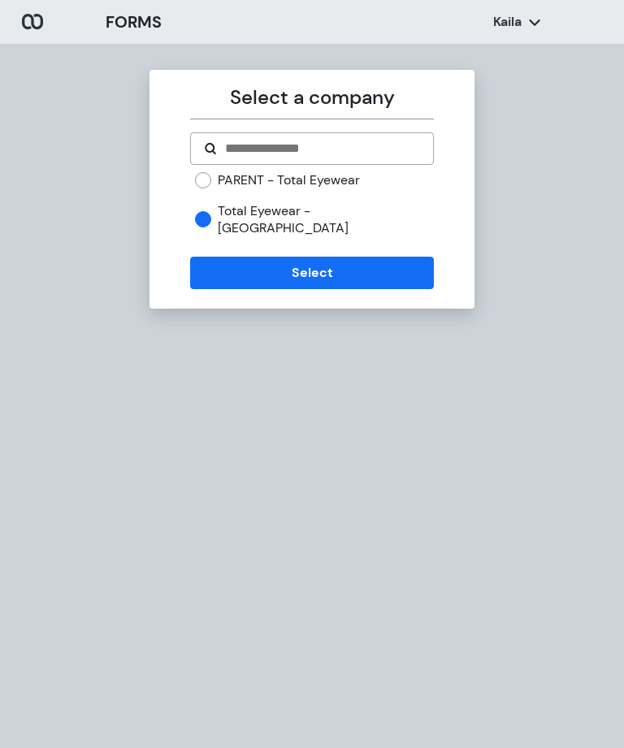 The image size is (624, 748). Describe the element at coordinates (311, 98) in the screenshot. I see `p: Select a company` at that location.